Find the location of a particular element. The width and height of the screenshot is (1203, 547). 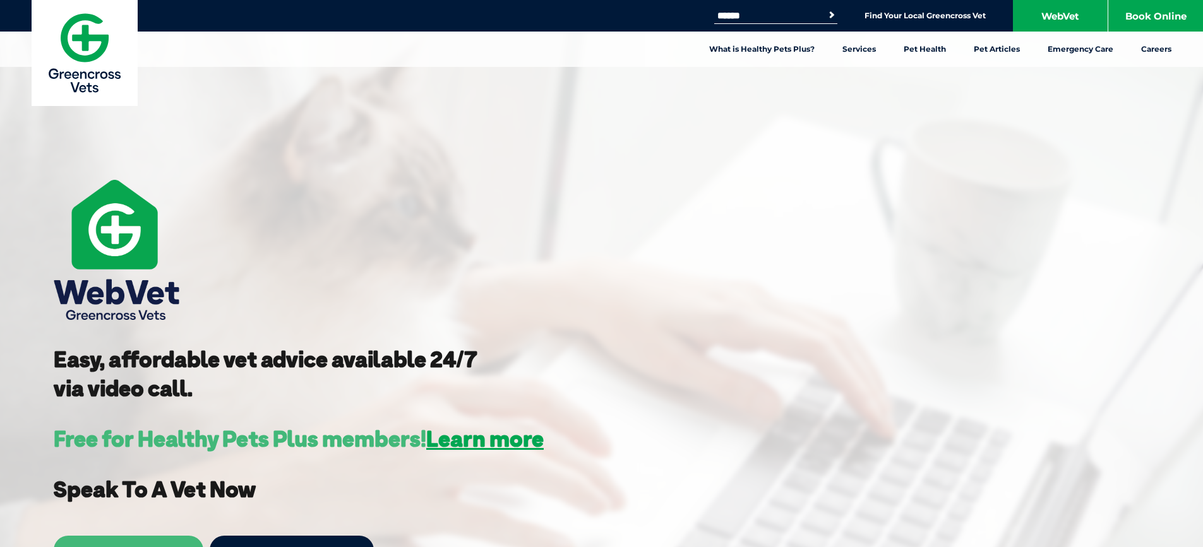

a: Pet Health is located at coordinates (924, 49).